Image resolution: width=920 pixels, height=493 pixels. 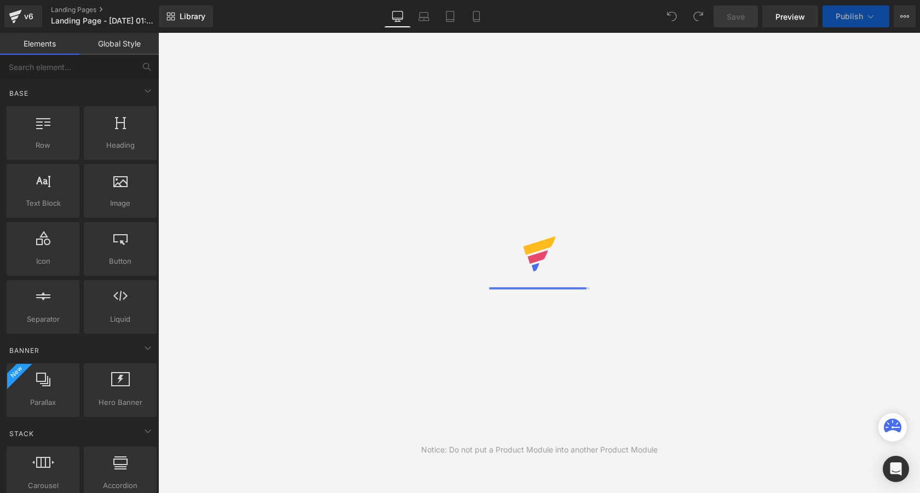 What do you see at coordinates (120, 145) in the screenshot?
I see `span: Heading` at bounding box center [120, 145].